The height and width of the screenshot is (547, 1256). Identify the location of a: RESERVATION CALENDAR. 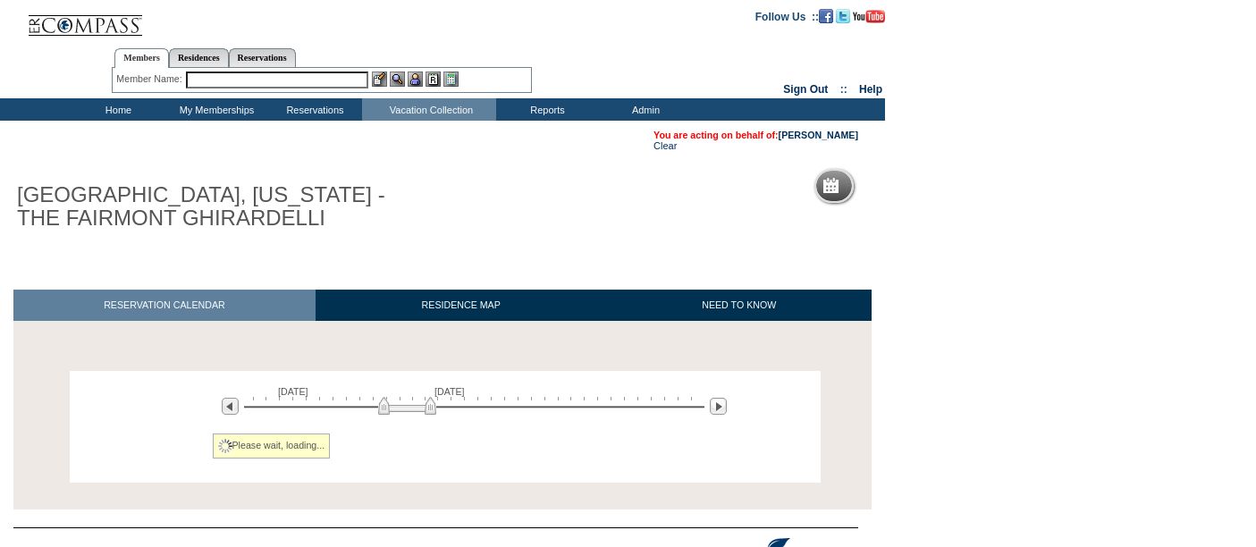
(164, 305).